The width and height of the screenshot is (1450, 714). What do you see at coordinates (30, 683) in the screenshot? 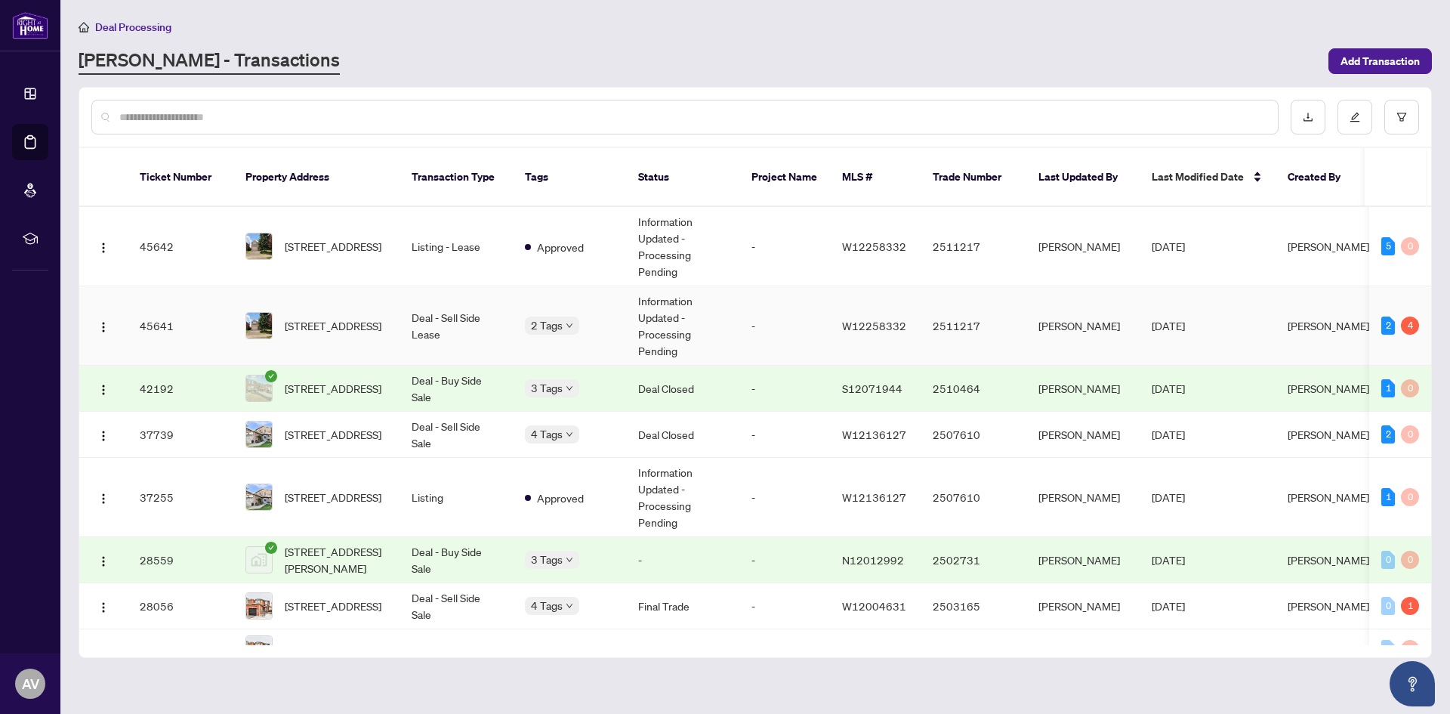
I see `span: AV` at bounding box center [30, 683].